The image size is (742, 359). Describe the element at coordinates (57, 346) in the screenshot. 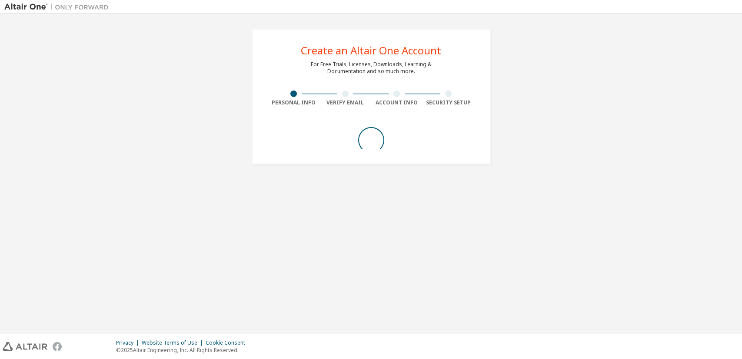

I see `img: facebook.svg` at that location.